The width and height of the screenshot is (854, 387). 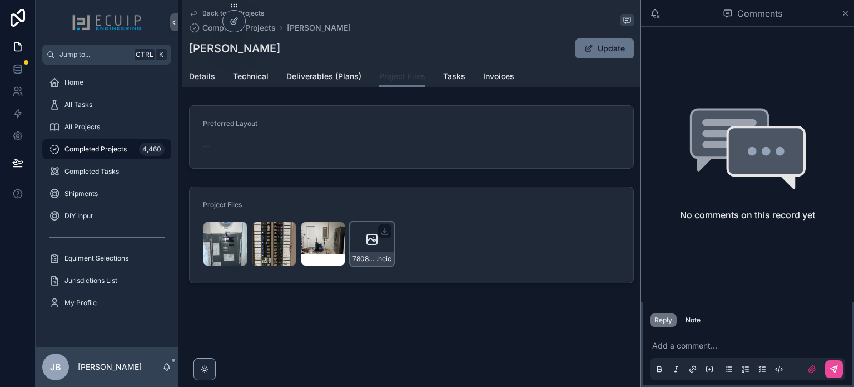 What do you see at coordinates (230, 123) in the screenshot?
I see `span: Preferred Layout` at bounding box center [230, 123].